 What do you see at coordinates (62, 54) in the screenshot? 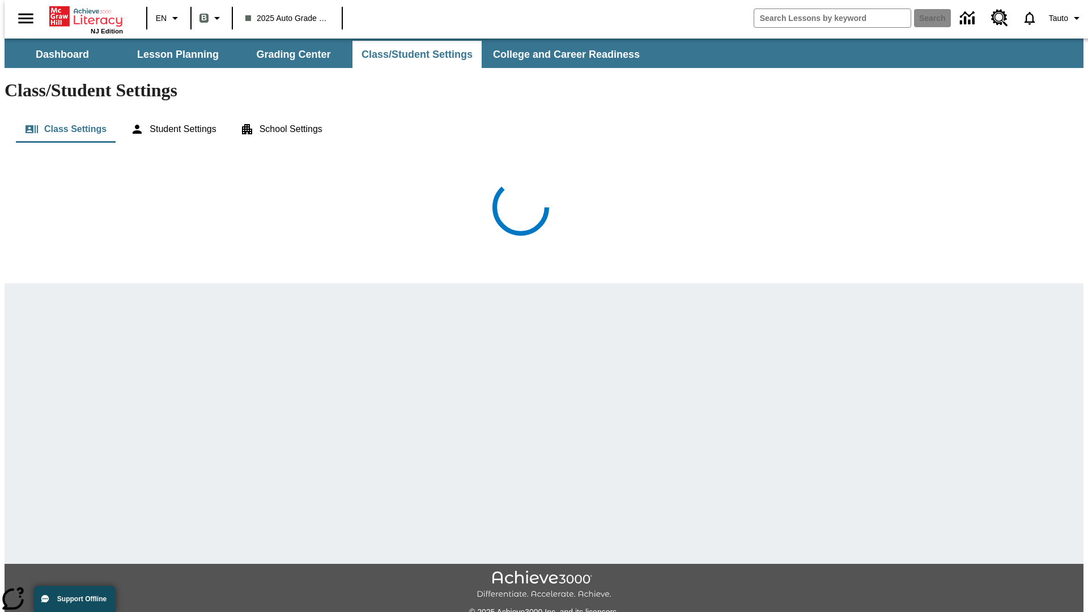
I see `button: Dashboard` at bounding box center [62, 54].